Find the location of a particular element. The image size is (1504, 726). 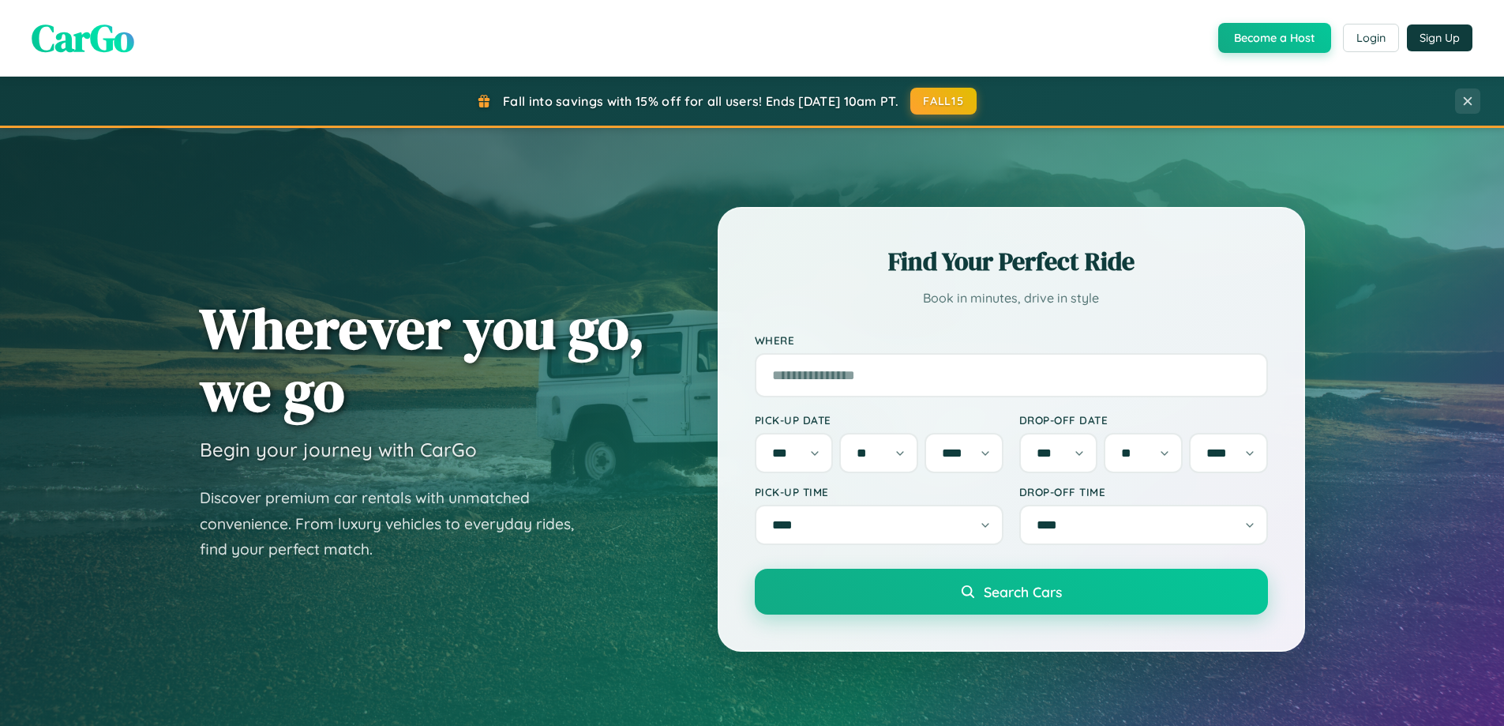

label: Drop-off Date is located at coordinates (1143, 419).